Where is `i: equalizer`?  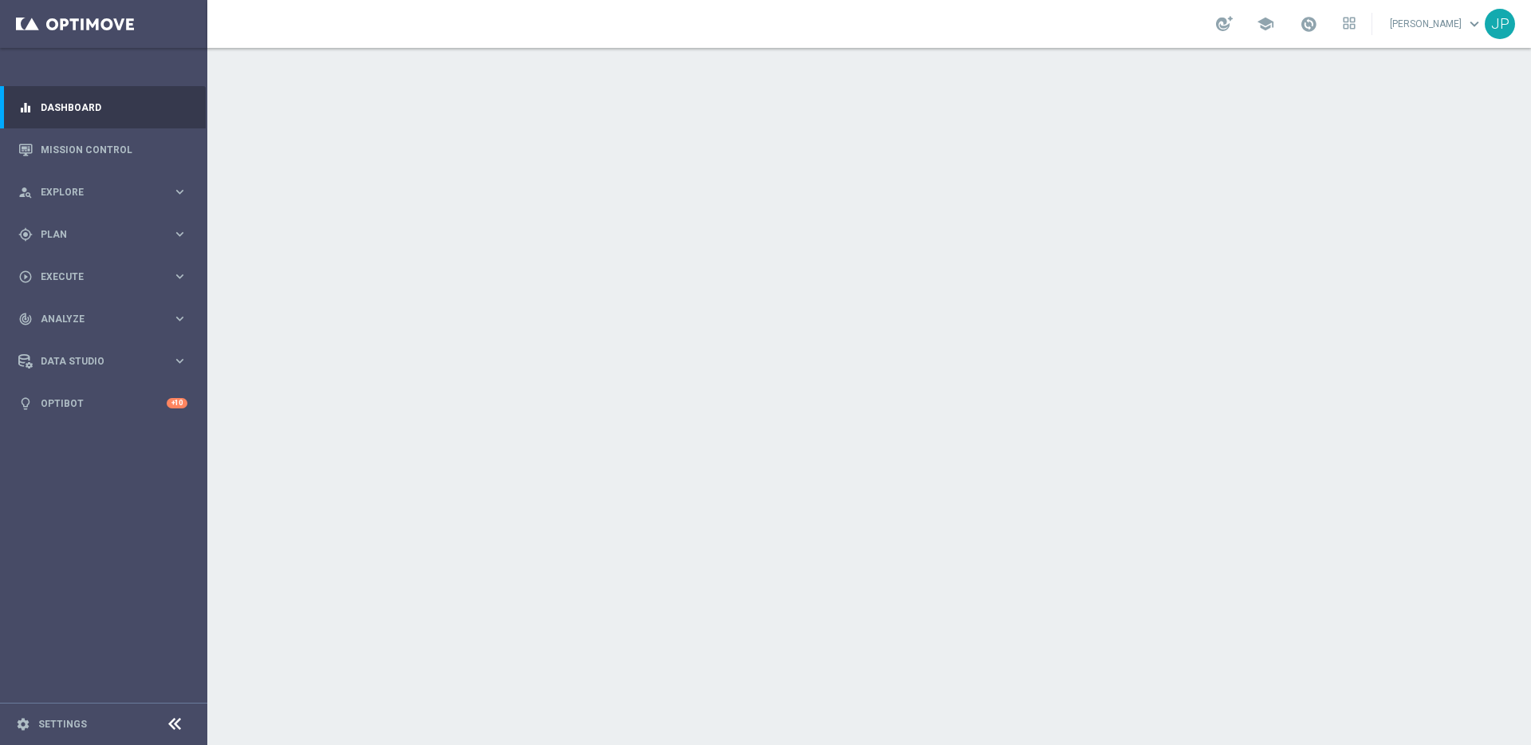 i: equalizer is located at coordinates (26, 108).